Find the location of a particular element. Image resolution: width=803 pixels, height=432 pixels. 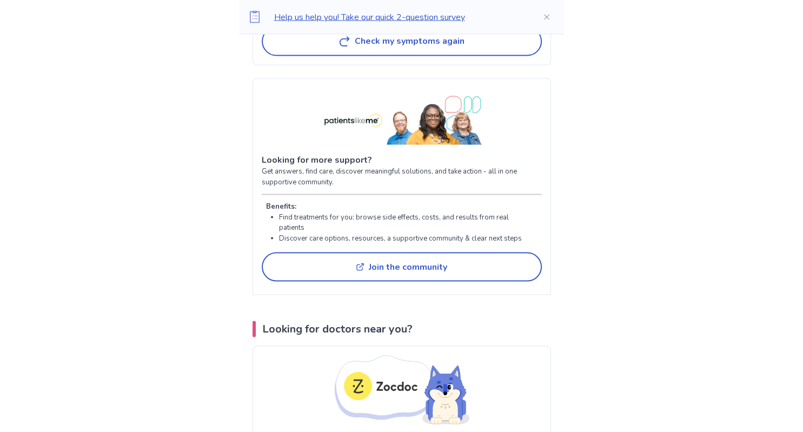

li: Discover care options, resources, a supportive community & clear next steps is located at coordinates (404, 239).